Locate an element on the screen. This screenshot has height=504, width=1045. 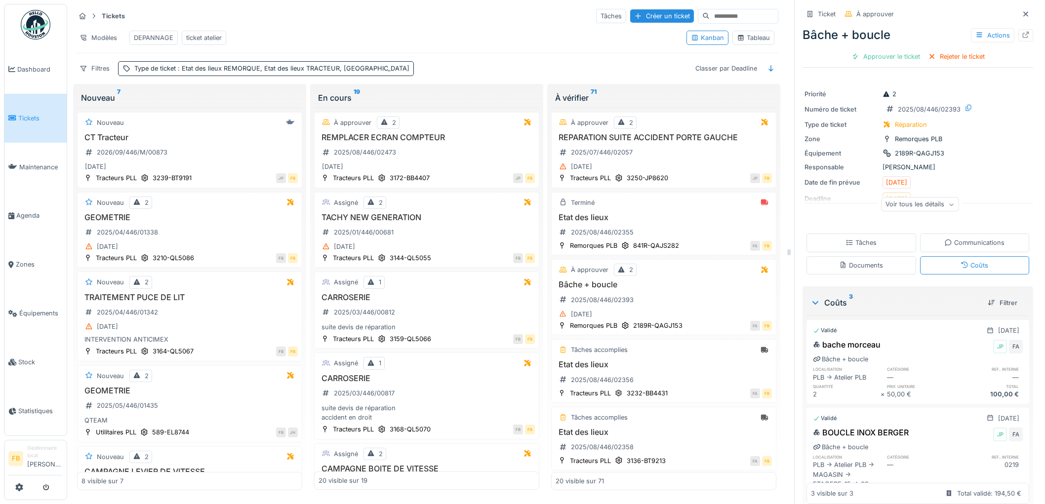
div: Modèles is located at coordinates (98, 38).